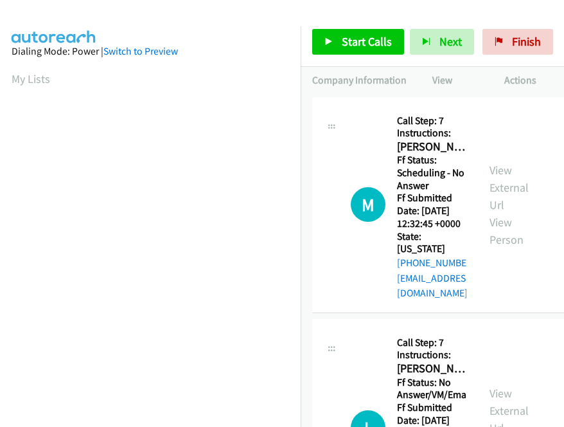  I want to click on h1: M, so click(368, 204).